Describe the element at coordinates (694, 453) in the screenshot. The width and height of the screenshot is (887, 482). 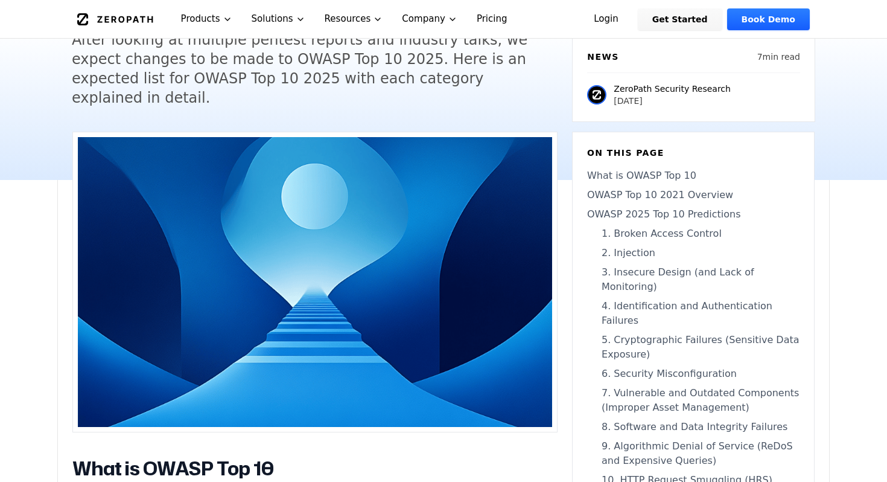
I see `a: 9. Algorithmic Denial of Service (ReDoS and Expensive Queries)` at that location.